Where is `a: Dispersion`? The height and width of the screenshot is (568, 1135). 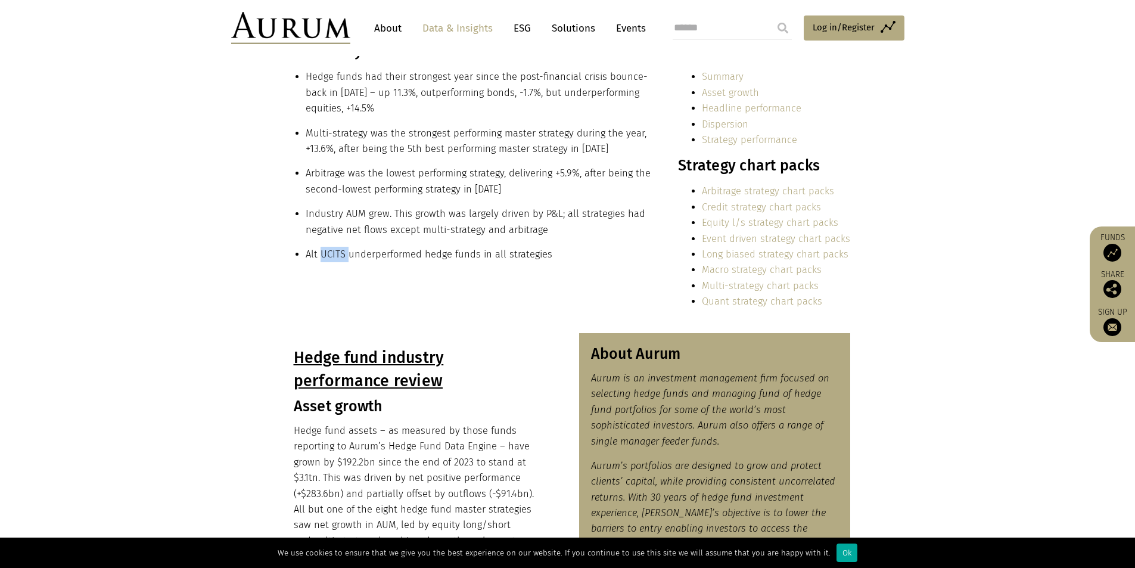
a: Dispersion is located at coordinates (725, 124).